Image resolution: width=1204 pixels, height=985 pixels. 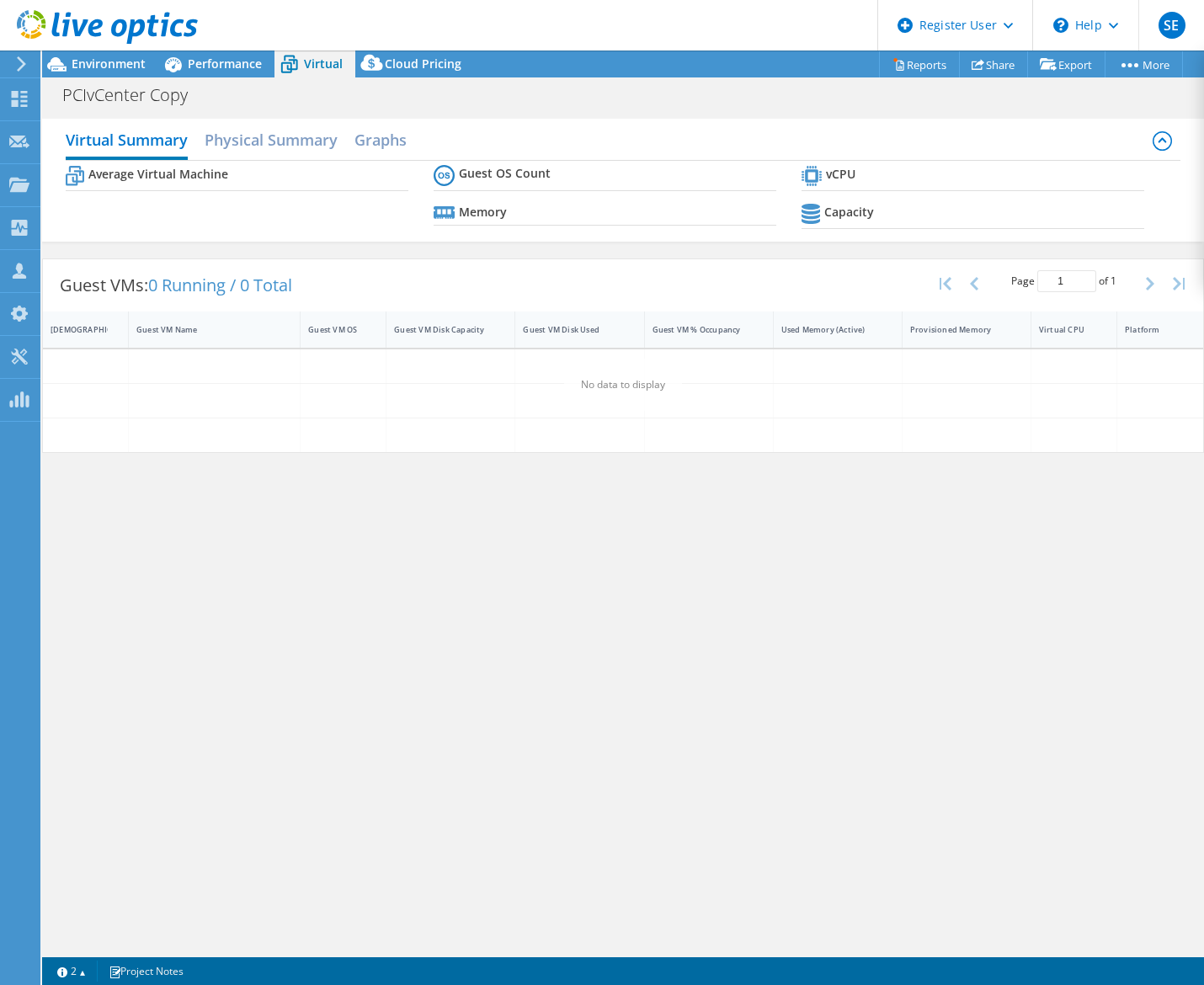 What do you see at coordinates (699, 329) in the screenshot?
I see `div: Guest VM % Occupancy` at bounding box center [699, 329].